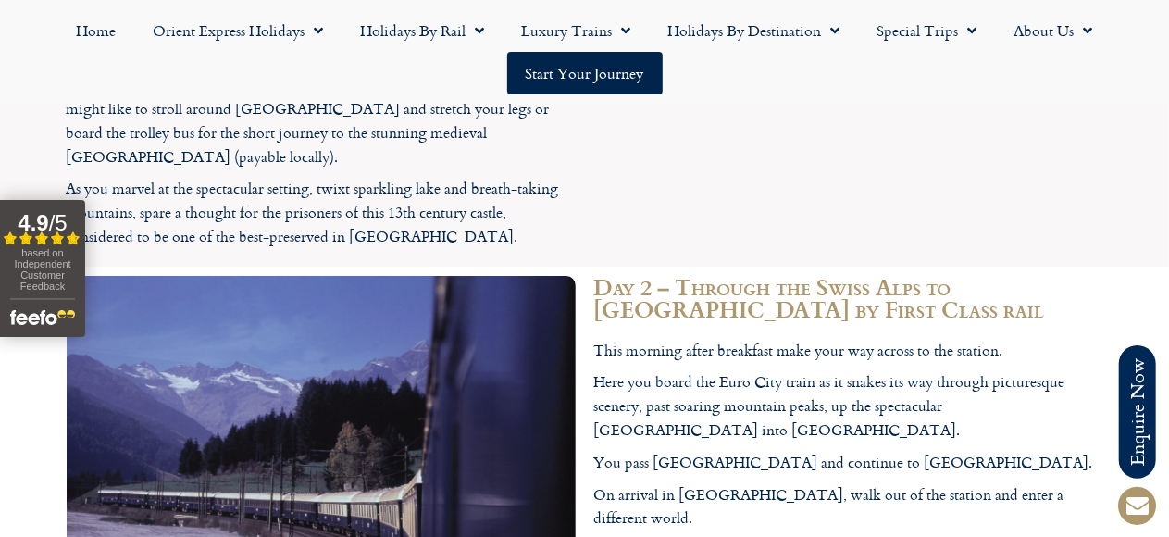 The image size is (1169, 537). Describe the element at coordinates (577, 31) in the screenshot. I see `a: Luxury Trains` at that location.